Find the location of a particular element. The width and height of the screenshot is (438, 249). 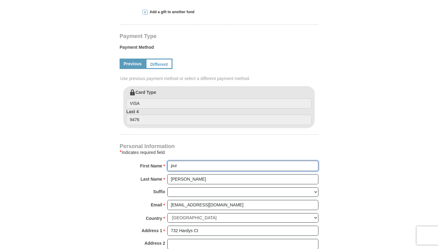

a: Different is located at coordinates (159, 64).